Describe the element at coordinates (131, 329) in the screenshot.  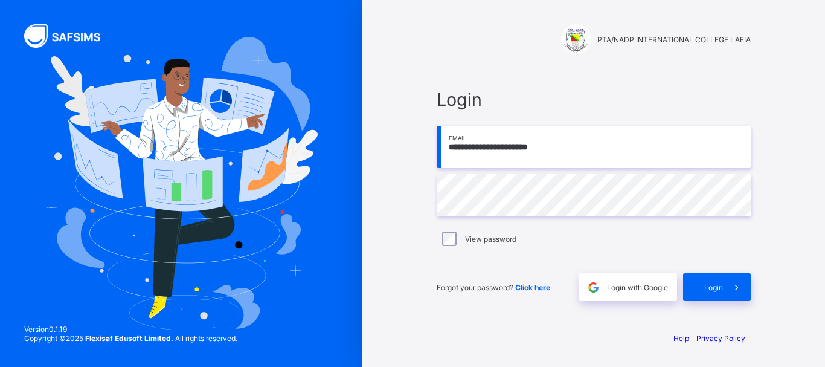
I see `span: Version 0.1.19` at that location.